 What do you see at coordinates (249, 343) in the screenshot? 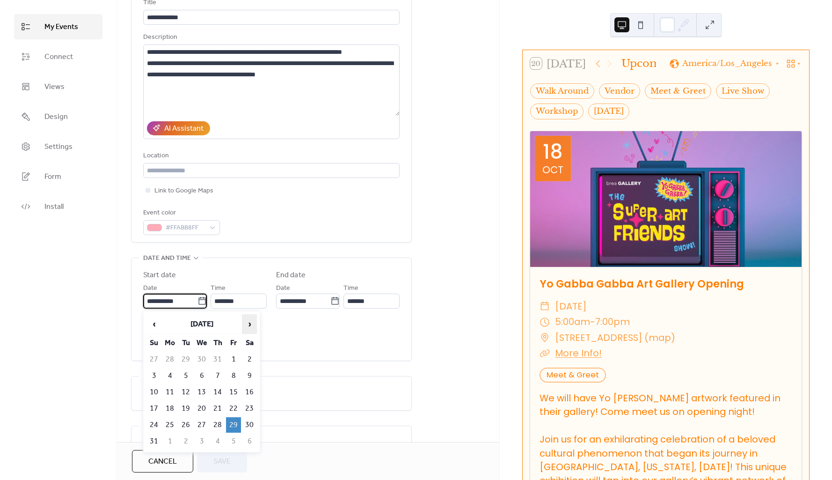
I see `th: Sa` at bounding box center [249, 343].